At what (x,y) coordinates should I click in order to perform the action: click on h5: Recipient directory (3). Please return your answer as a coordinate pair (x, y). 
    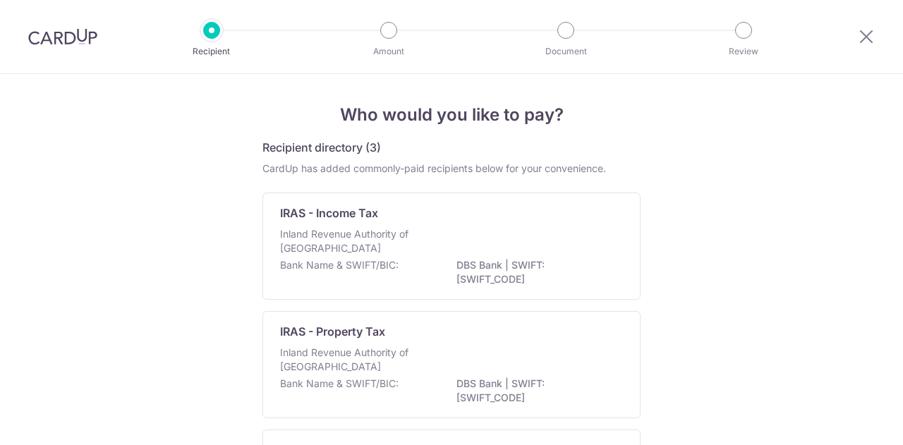
    Looking at the image, I should click on (322, 147).